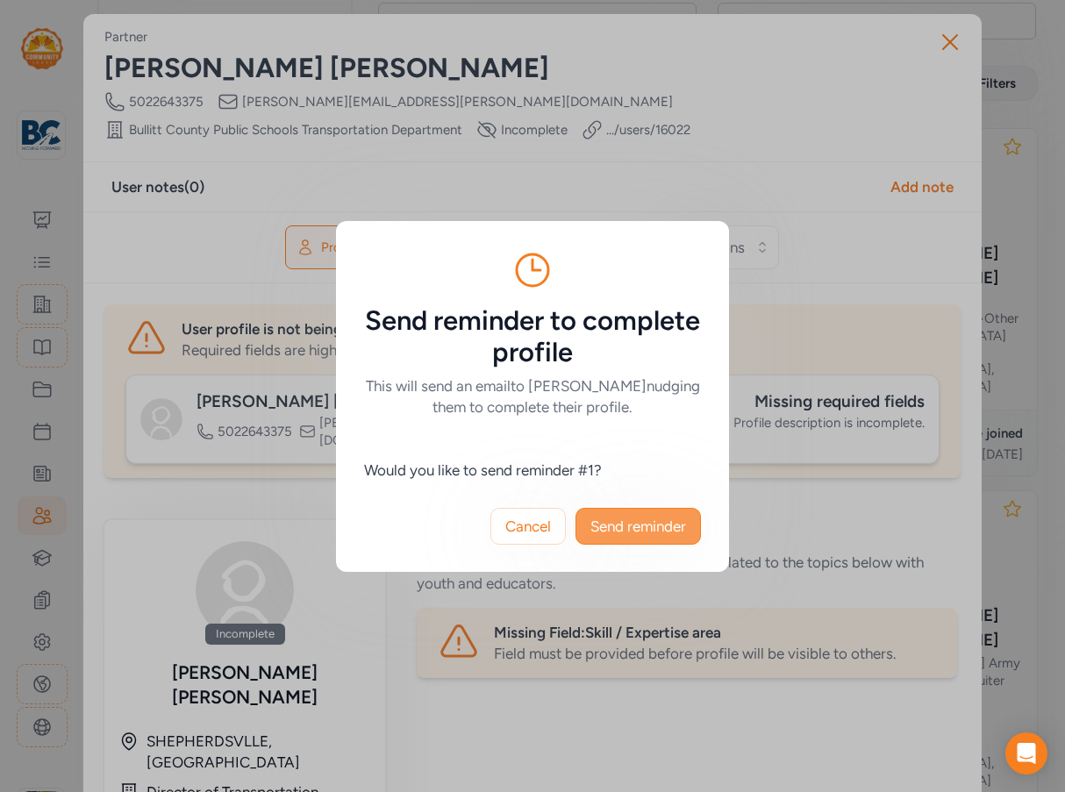  Describe the element at coordinates (533, 337) in the screenshot. I see `h5: Send reminder to complete profile` at that location.